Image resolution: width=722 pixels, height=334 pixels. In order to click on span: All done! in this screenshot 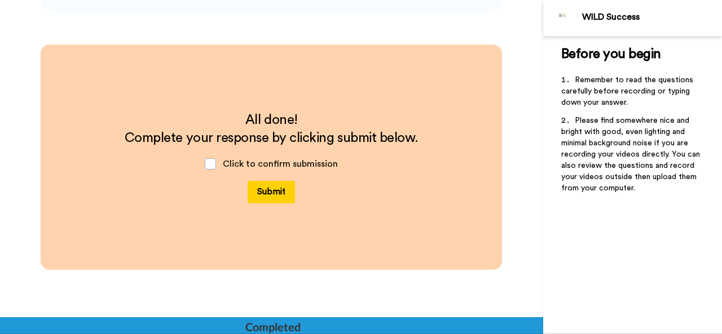, I will do `click(271, 120)`.